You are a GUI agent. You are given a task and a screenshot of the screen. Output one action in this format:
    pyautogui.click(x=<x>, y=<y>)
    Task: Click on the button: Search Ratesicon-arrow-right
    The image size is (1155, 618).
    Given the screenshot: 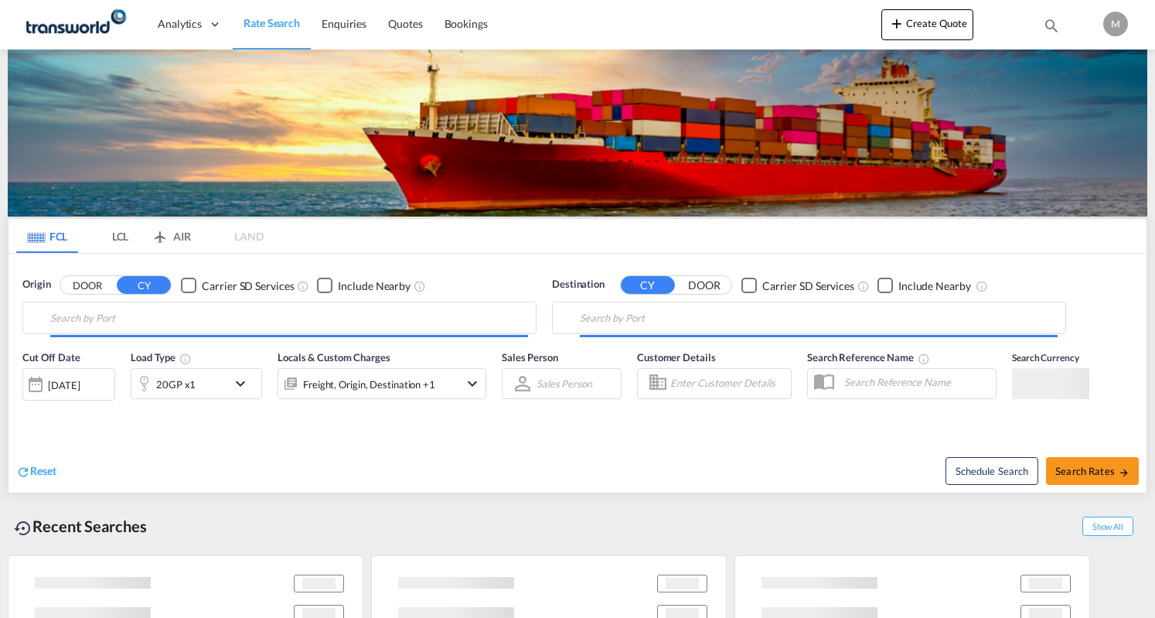 What is the action you would take?
    pyautogui.click(x=1092, y=471)
    